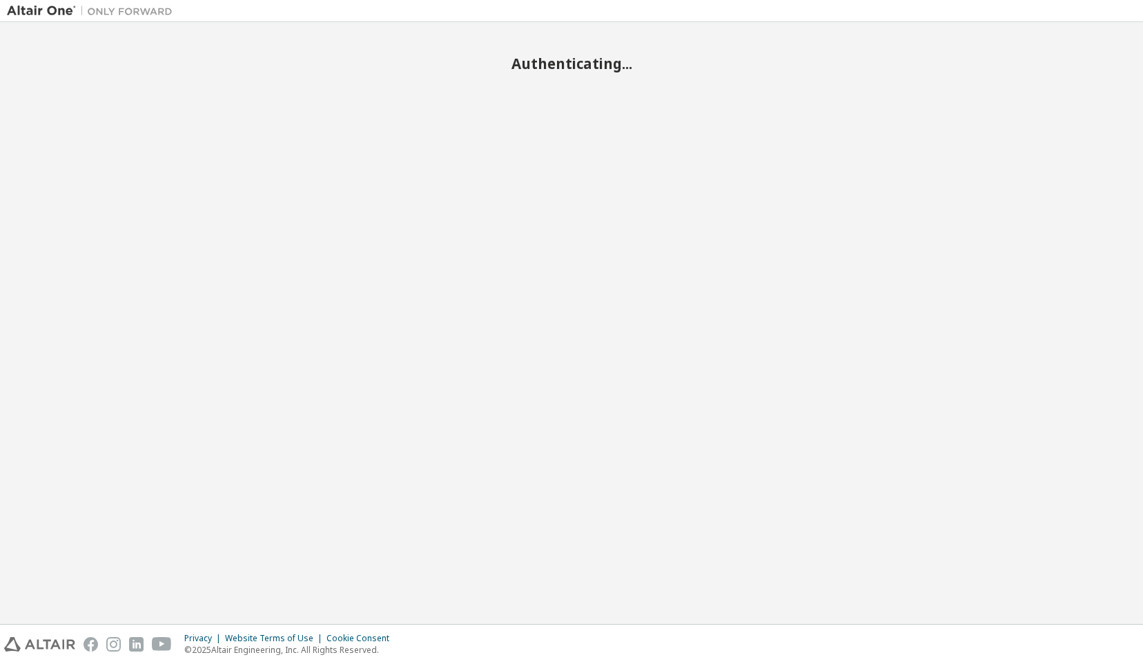 This screenshot has width=1143, height=664. What do you see at coordinates (39, 644) in the screenshot?
I see `img: altair_logo.svg` at bounding box center [39, 644].